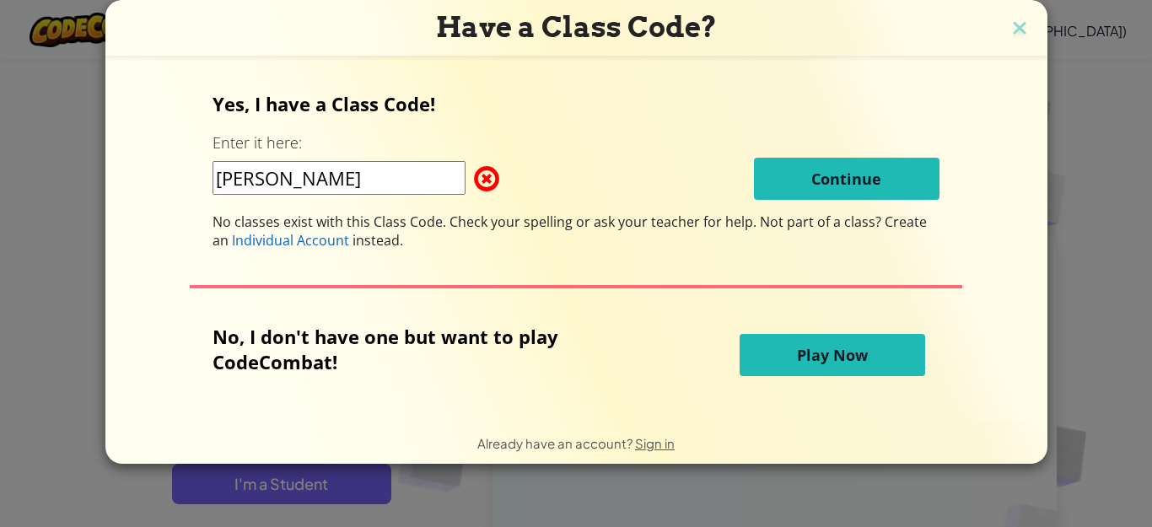 Image resolution: width=1152 pixels, height=527 pixels. What do you see at coordinates (846, 179) in the screenshot?
I see `span: Continue` at bounding box center [846, 179].